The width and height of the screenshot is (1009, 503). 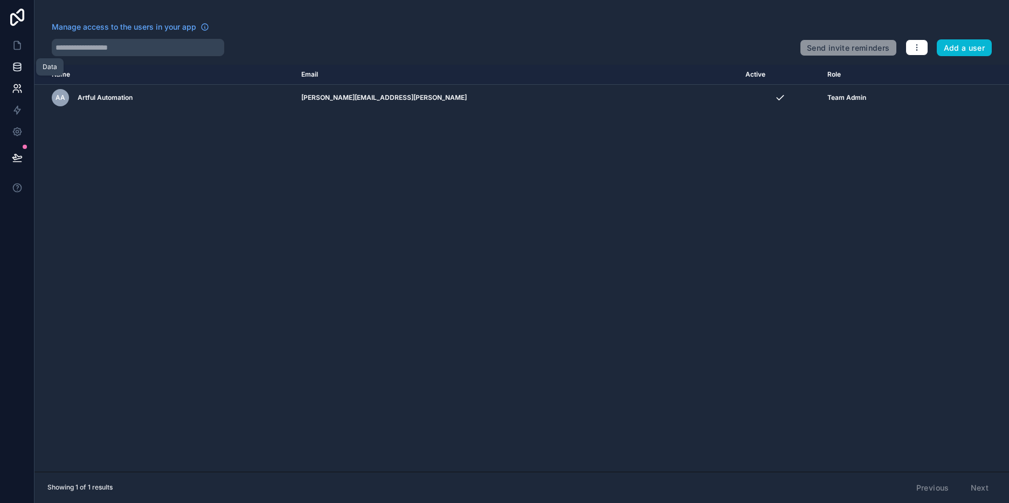 I want to click on a: Add a user, so click(x=965, y=48).